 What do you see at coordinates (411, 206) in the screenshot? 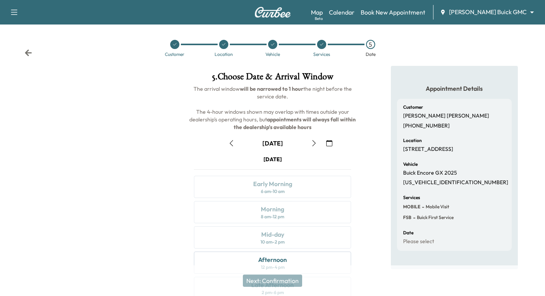
I see `span: MOBILE` at bounding box center [411, 206].